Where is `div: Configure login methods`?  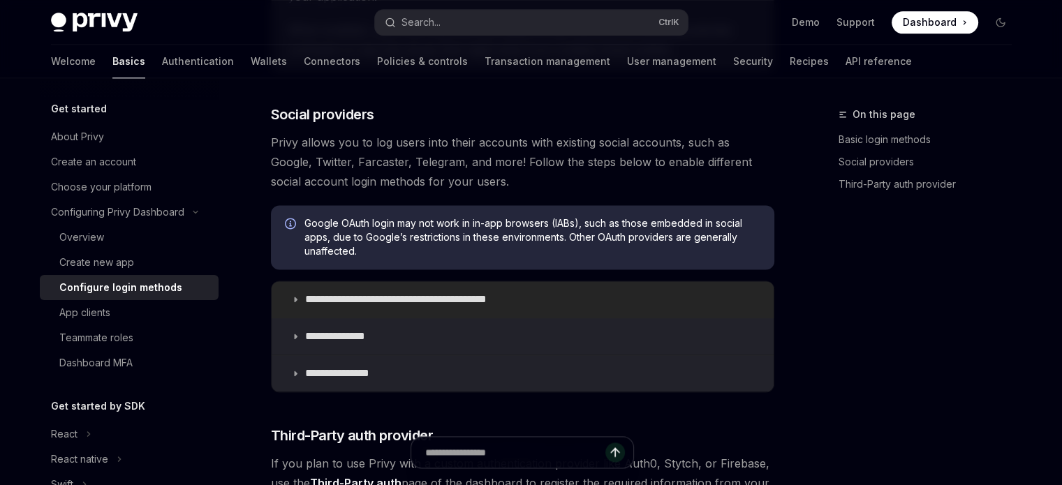 div: Configure login methods is located at coordinates (121, 288).